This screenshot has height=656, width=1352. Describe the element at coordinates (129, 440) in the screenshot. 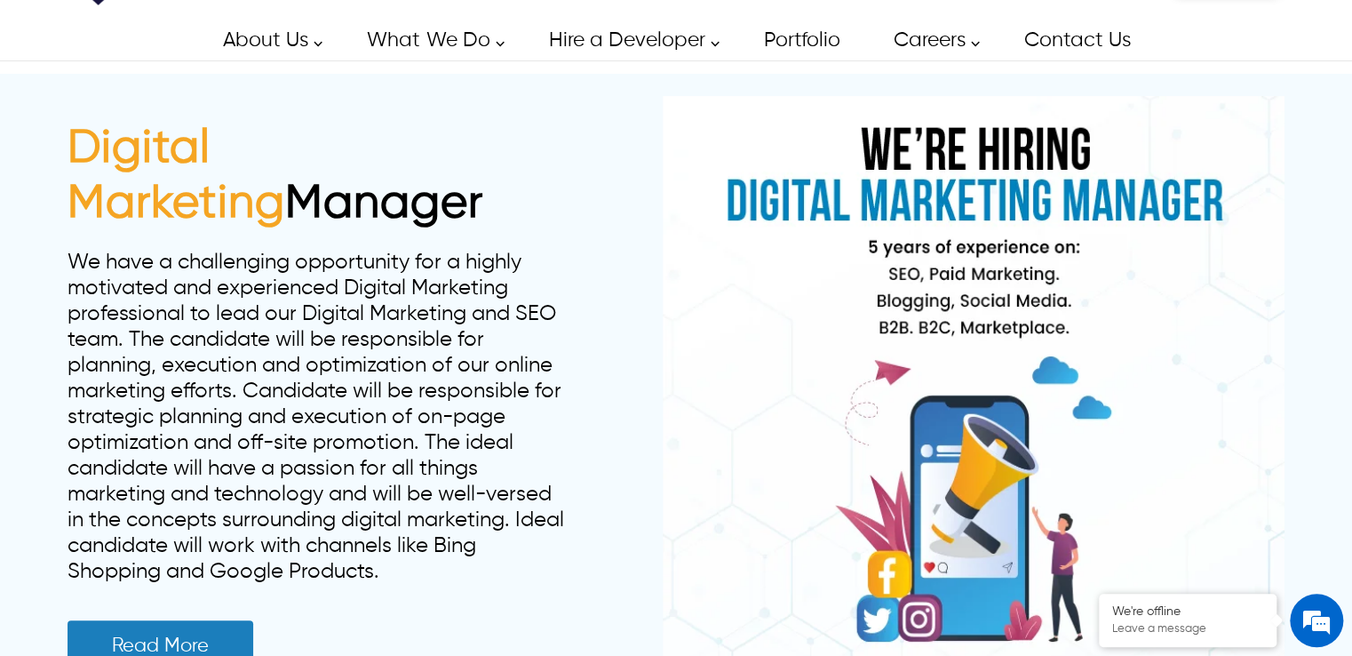

I see `img: salesiqlogo_leal7QplfZFryJ6FIlVepeu7OftD7mt8q6exU6-34PB8prfIgodN67KcxXM9Y7JQ_.png` at that location.